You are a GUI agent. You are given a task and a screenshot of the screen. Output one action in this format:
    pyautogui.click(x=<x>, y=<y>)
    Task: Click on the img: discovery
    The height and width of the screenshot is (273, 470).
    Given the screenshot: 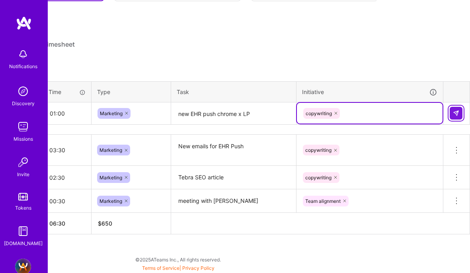 What is the action you would take?
    pyautogui.click(x=23, y=91)
    